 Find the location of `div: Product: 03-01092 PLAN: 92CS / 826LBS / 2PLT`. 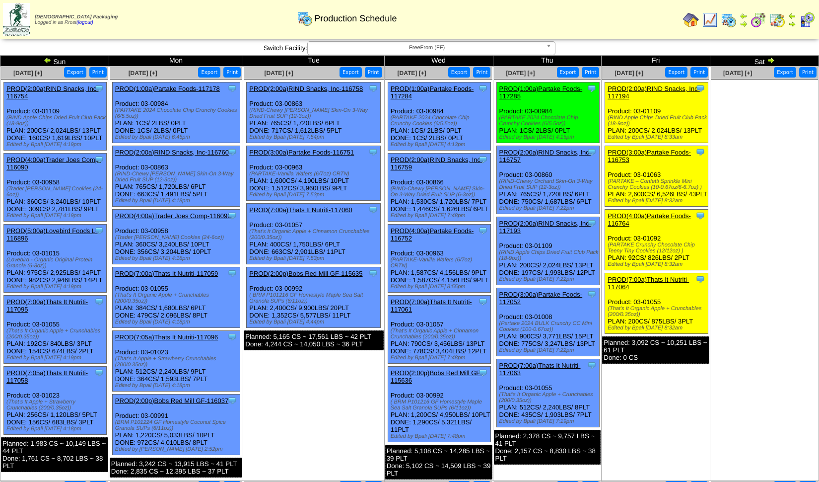

div: Product: 03-01092 PLAN: 92CS / 826LBS / 2PLT is located at coordinates (656, 240).